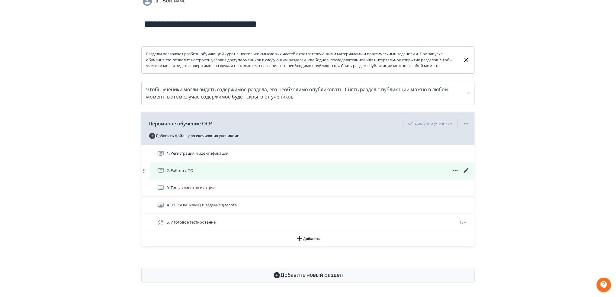 The image size is (616, 297). I want to click on span: 5. Итоговое тестирование, so click(191, 222).